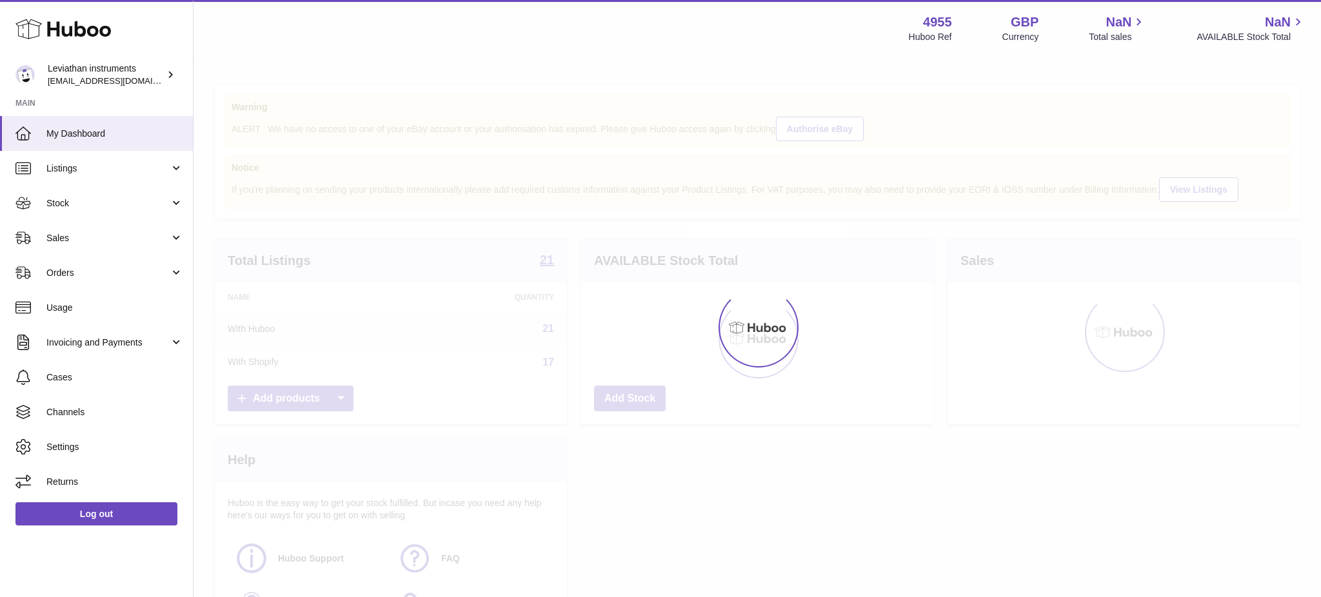  Describe the element at coordinates (108, 203) in the screenshot. I see `span: Stock` at that location.